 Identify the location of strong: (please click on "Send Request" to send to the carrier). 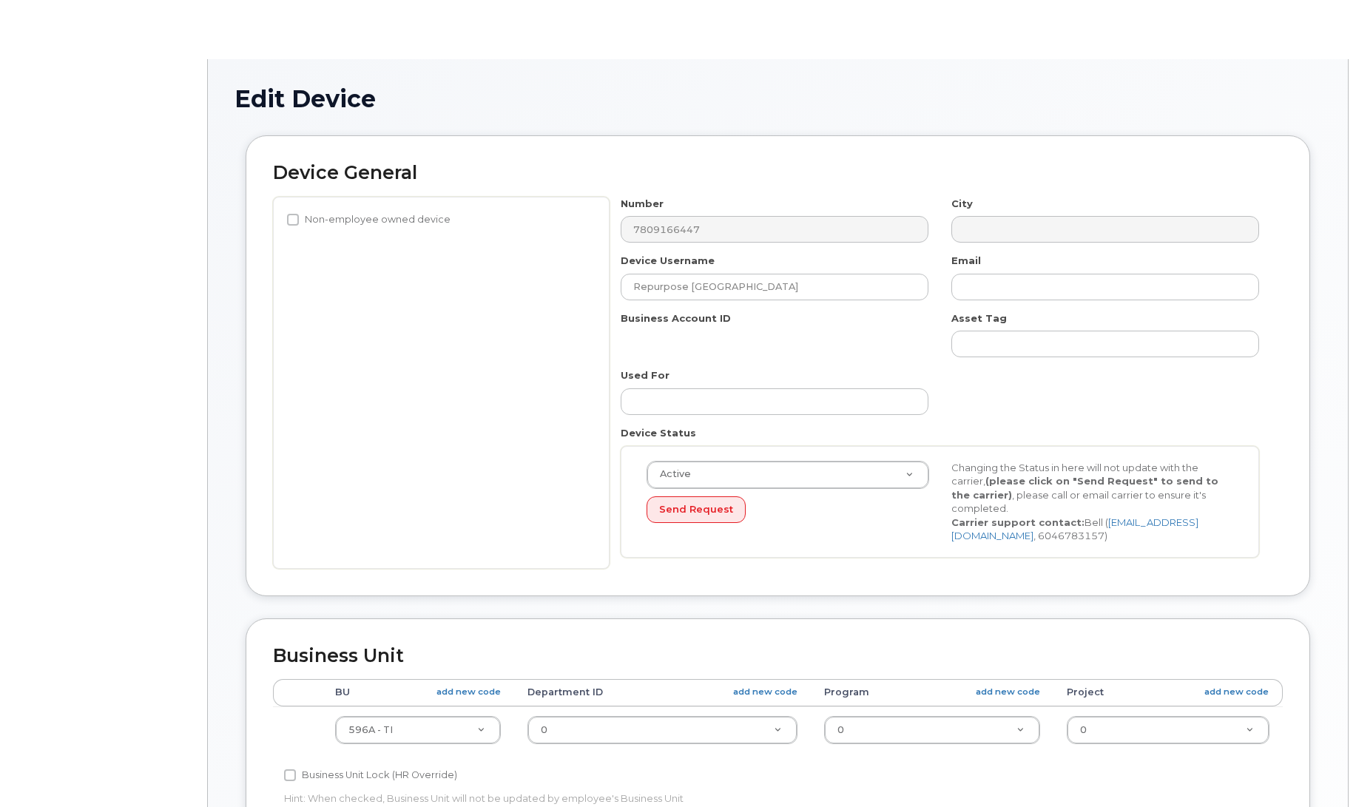
(1085, 488).